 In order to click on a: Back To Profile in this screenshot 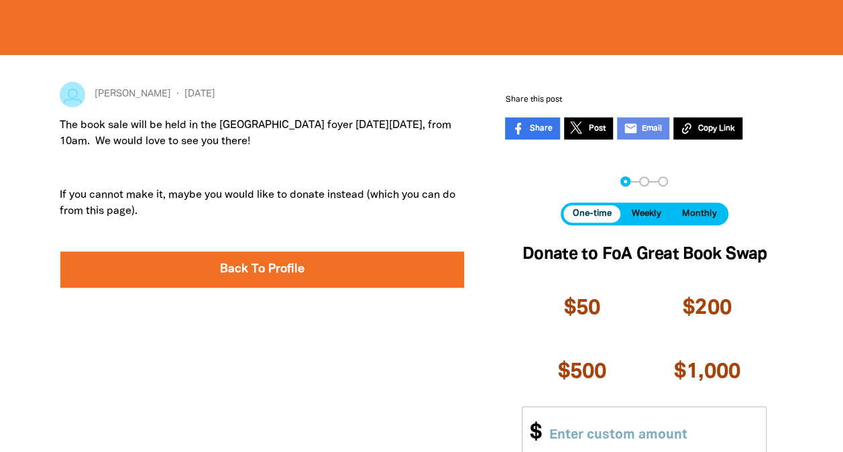, I will do `click(262, 270)`.